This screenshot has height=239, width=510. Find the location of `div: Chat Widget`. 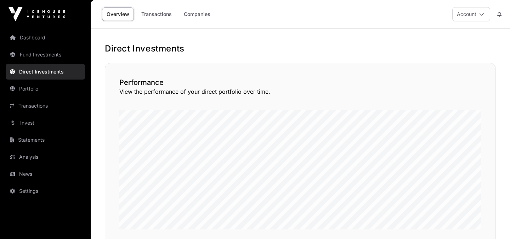

div: Chat Widget is located at coordinates (493, 222).